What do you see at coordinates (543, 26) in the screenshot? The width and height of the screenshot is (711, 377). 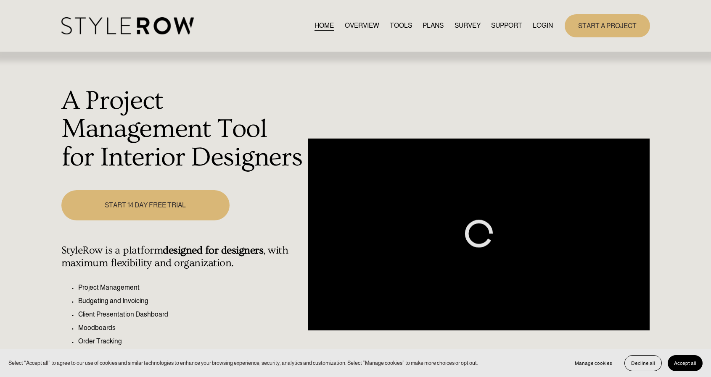 I see `a: LOGIN` at bounding box center [543, 26].